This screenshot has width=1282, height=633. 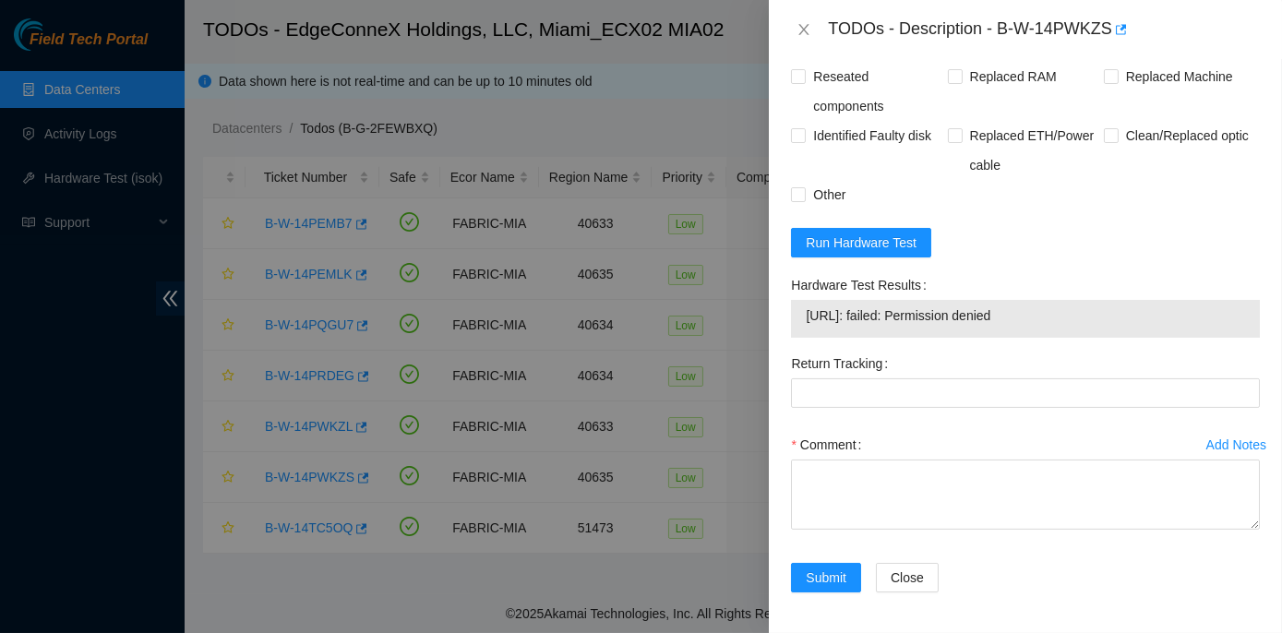 What do you see at coordinates (1033, 150) in the screenshot?
I see `span: Replaced ETH/Power cable` at bounding box center [1033, 150].